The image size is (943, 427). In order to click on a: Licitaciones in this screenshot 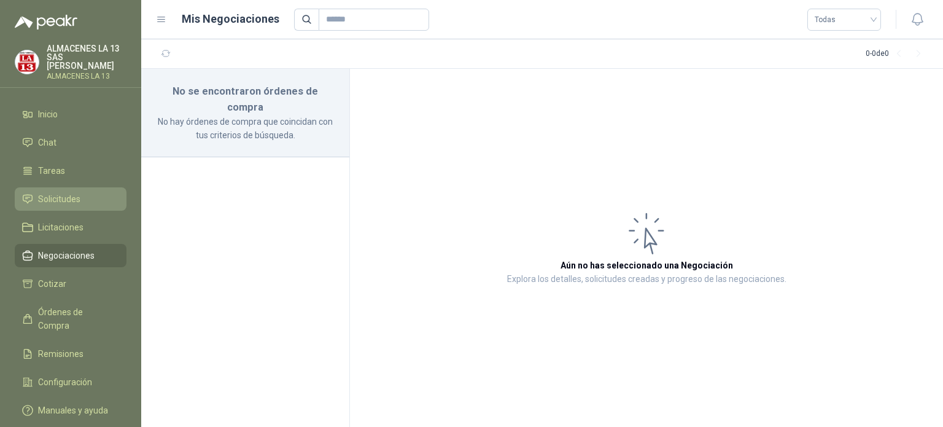, I will do `click(71, 227)`.